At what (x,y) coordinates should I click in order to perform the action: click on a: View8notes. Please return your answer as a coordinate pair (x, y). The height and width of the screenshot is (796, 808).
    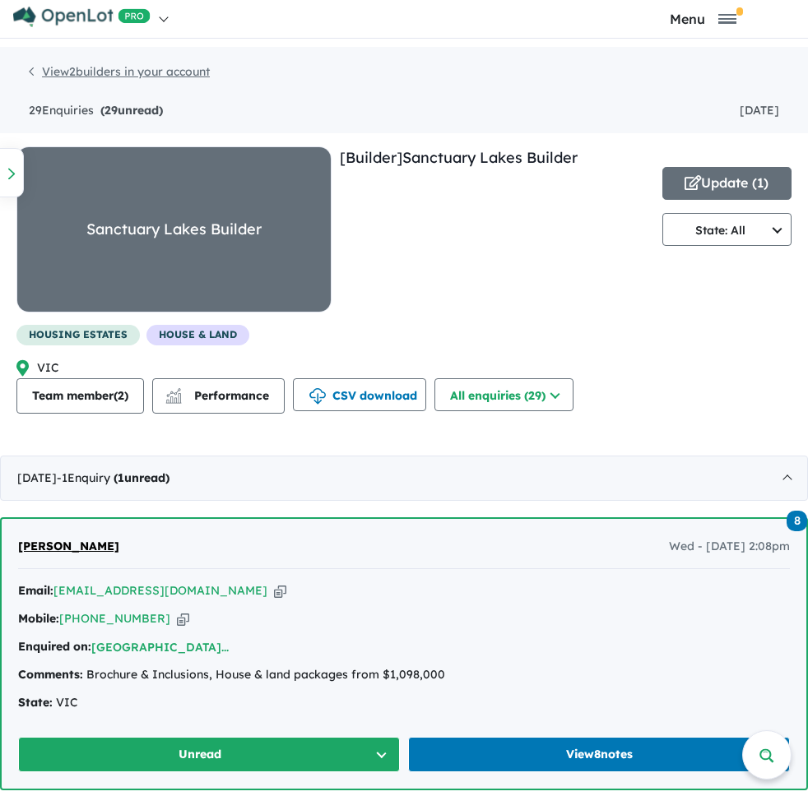
    Looking at the image, I should click on (599, 754).